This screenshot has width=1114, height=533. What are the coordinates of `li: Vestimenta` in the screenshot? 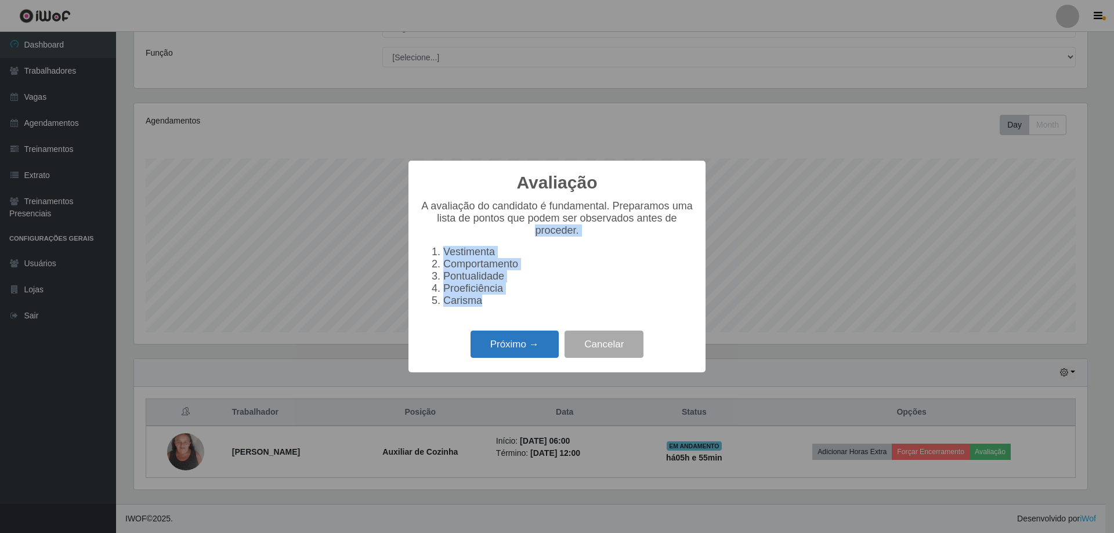 It's located at (569, 252).